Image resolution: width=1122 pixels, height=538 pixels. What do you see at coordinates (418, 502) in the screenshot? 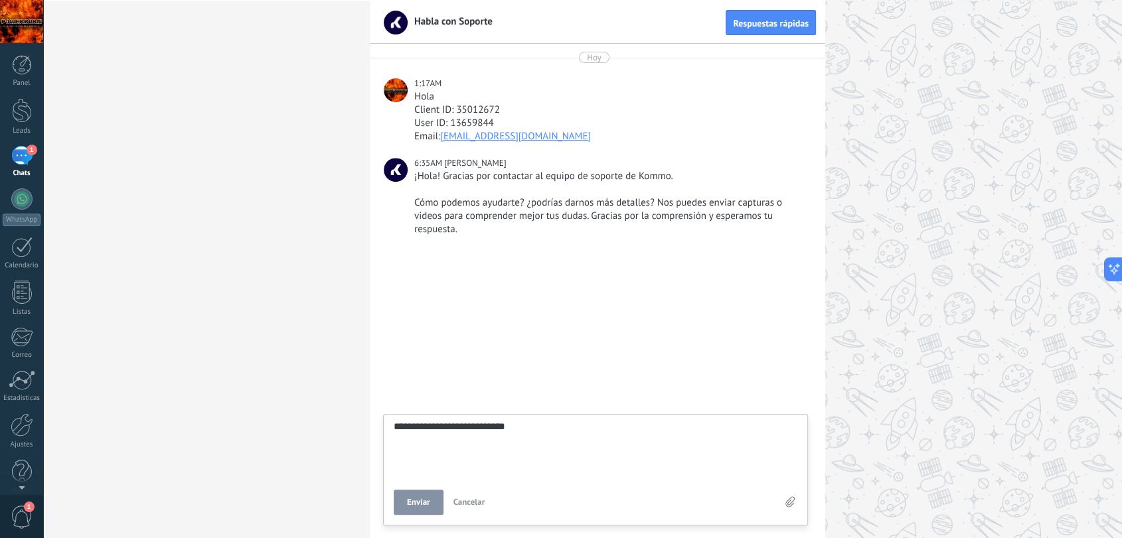
I see `button: Enviar` at bounding box center [418, 502].